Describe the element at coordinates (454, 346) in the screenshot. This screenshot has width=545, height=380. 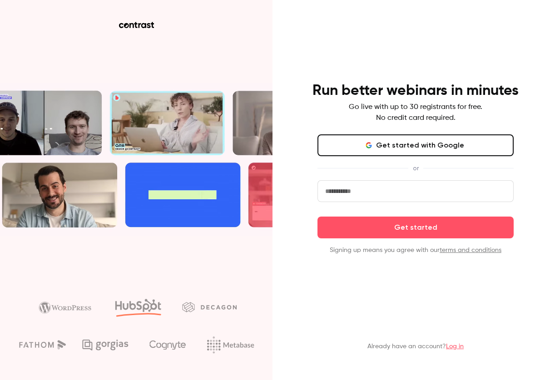
I see `a: Log in` at that location.